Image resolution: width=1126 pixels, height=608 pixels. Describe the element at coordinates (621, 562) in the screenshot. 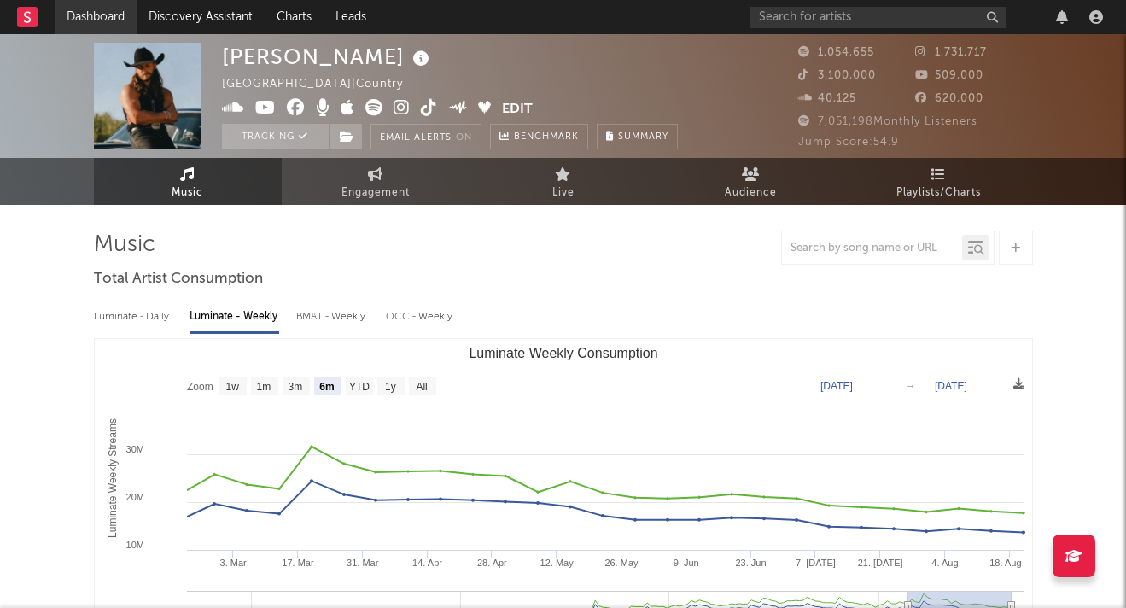

I see `text: 26. May` at that location.